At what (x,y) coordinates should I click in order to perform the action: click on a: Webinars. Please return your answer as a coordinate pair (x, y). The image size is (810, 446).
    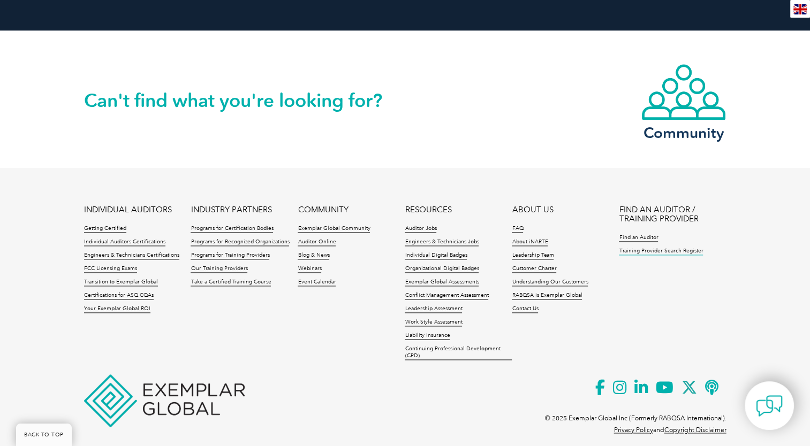
    Looking at the image, I should click on (309, 269).